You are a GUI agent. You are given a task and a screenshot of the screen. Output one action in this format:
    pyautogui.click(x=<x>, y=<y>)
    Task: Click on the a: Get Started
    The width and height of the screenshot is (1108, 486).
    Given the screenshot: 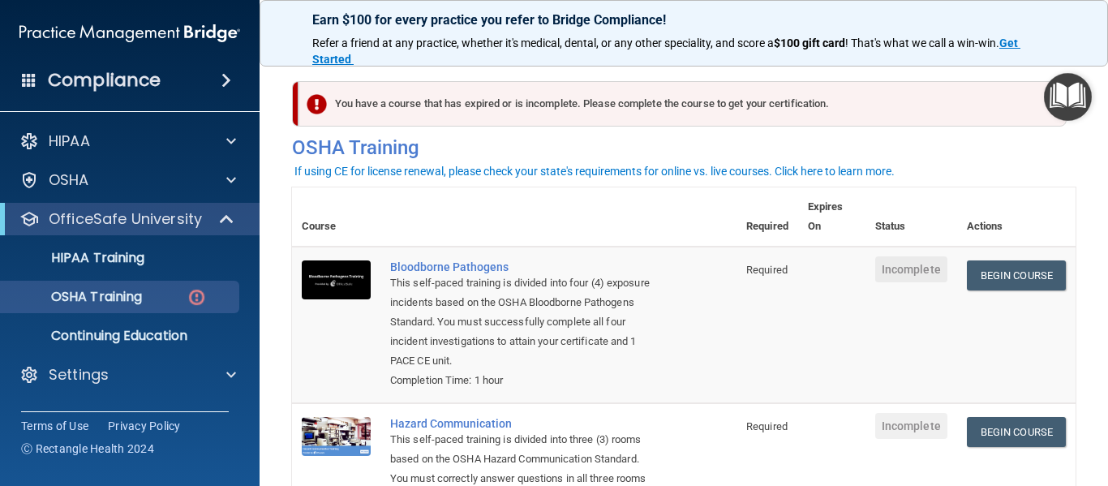 What is the action you would take?
    pyautogui.click(x=666, y=51)
    